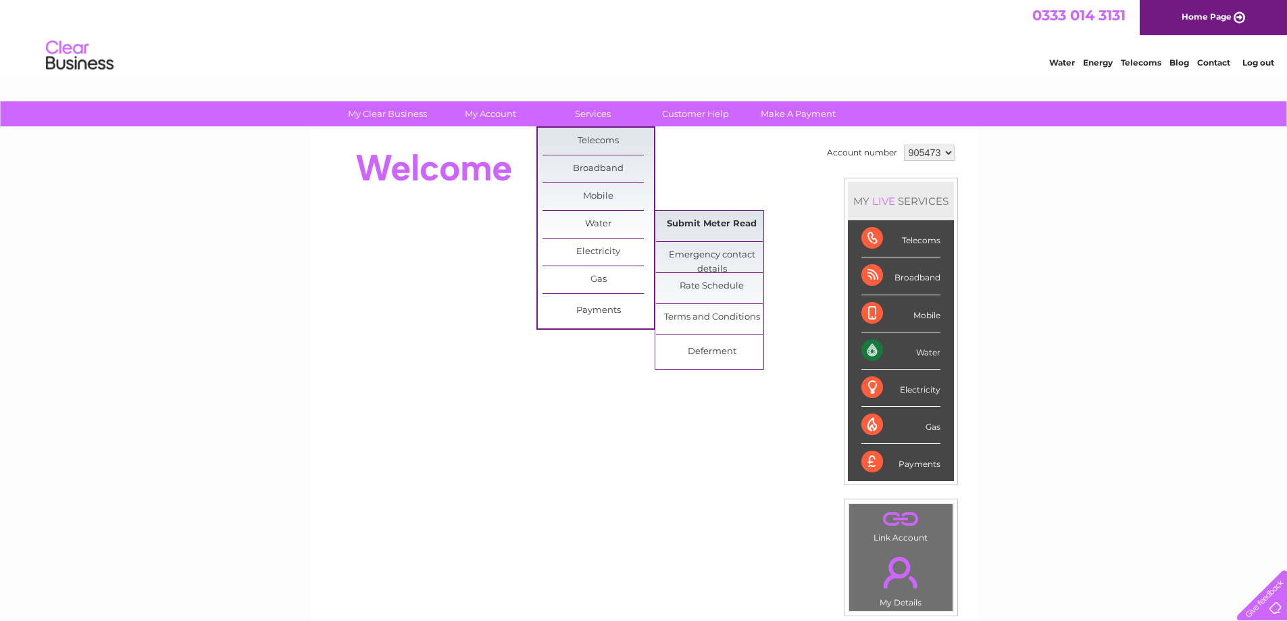  What do you see at coordinates (901, 276) in the screenshot?
I see `div: Broadband` at bounding box center [901, 276].